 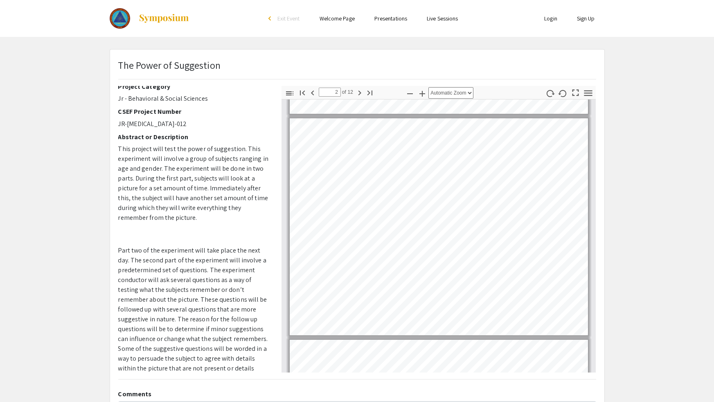 What do you see at coordinates (357, 394) in the screenshot?
I see `h2: Comments` at bounding box center [357, 394].